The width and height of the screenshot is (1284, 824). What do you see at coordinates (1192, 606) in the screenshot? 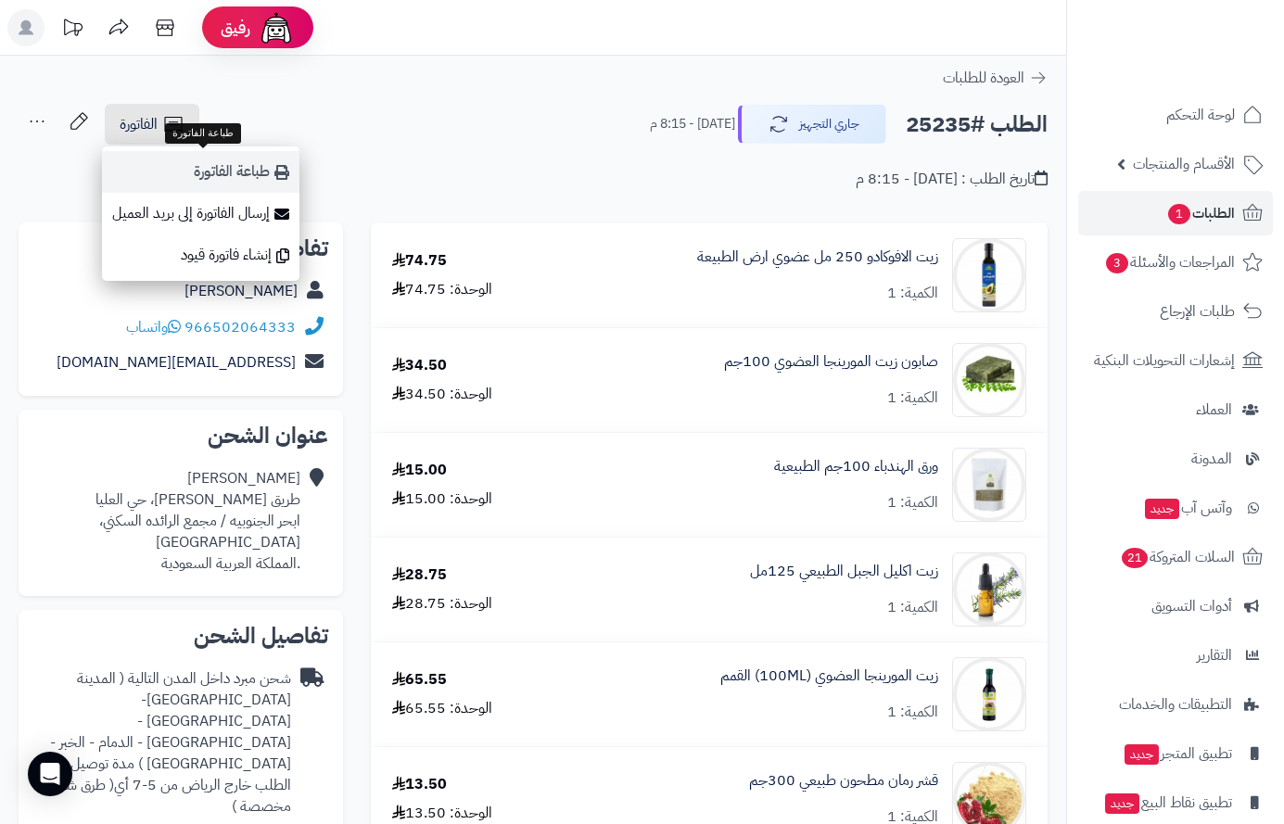
I see `span: أدوات التسويق` at bounding box center [1192, 606].